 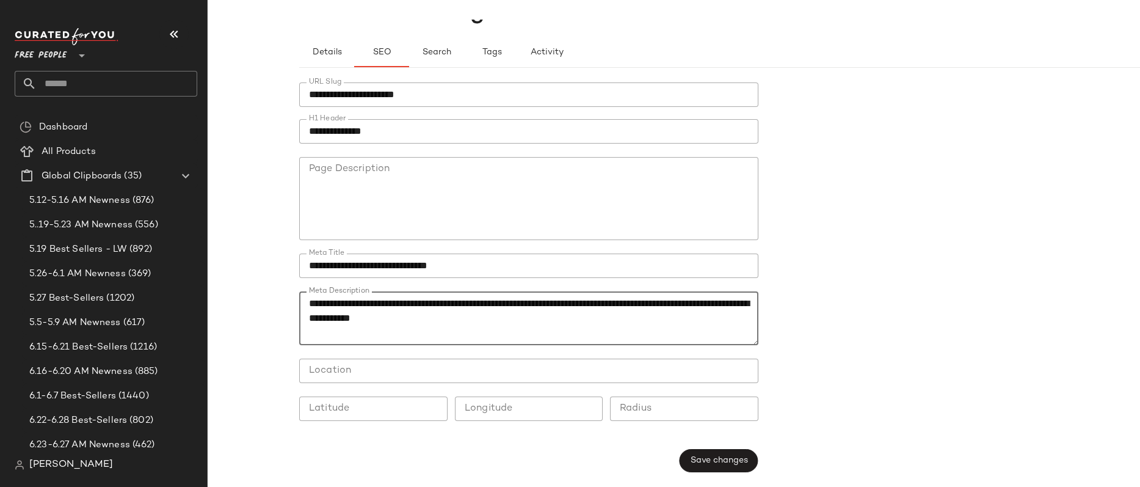 I want to click on span: (617), so click(x=133, y=323).